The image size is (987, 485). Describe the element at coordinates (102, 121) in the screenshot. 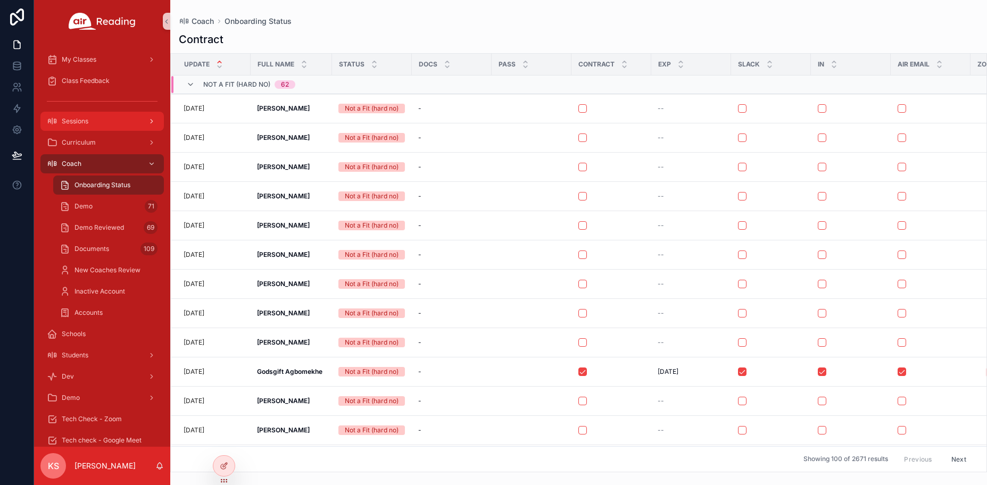

I see `a: Sessions` at that location.